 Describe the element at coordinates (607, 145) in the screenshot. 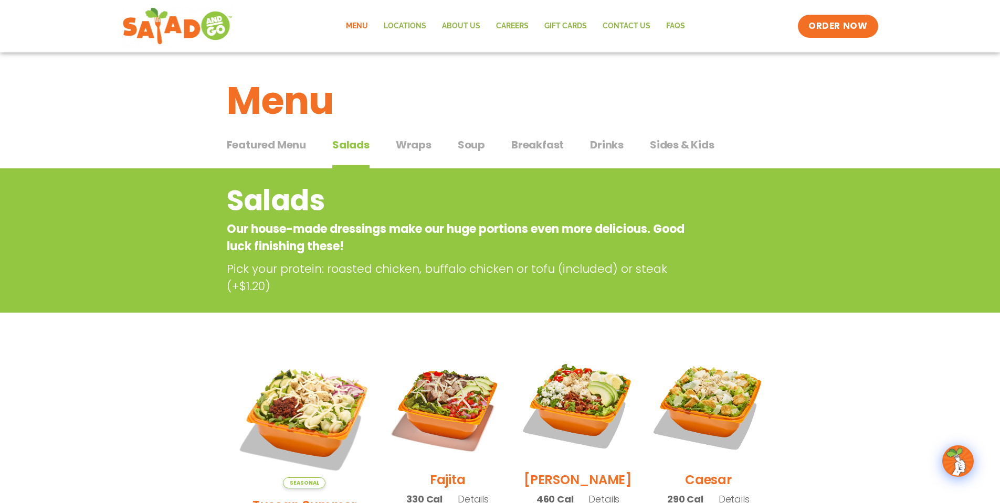

I see `span: Drinks` at that location.